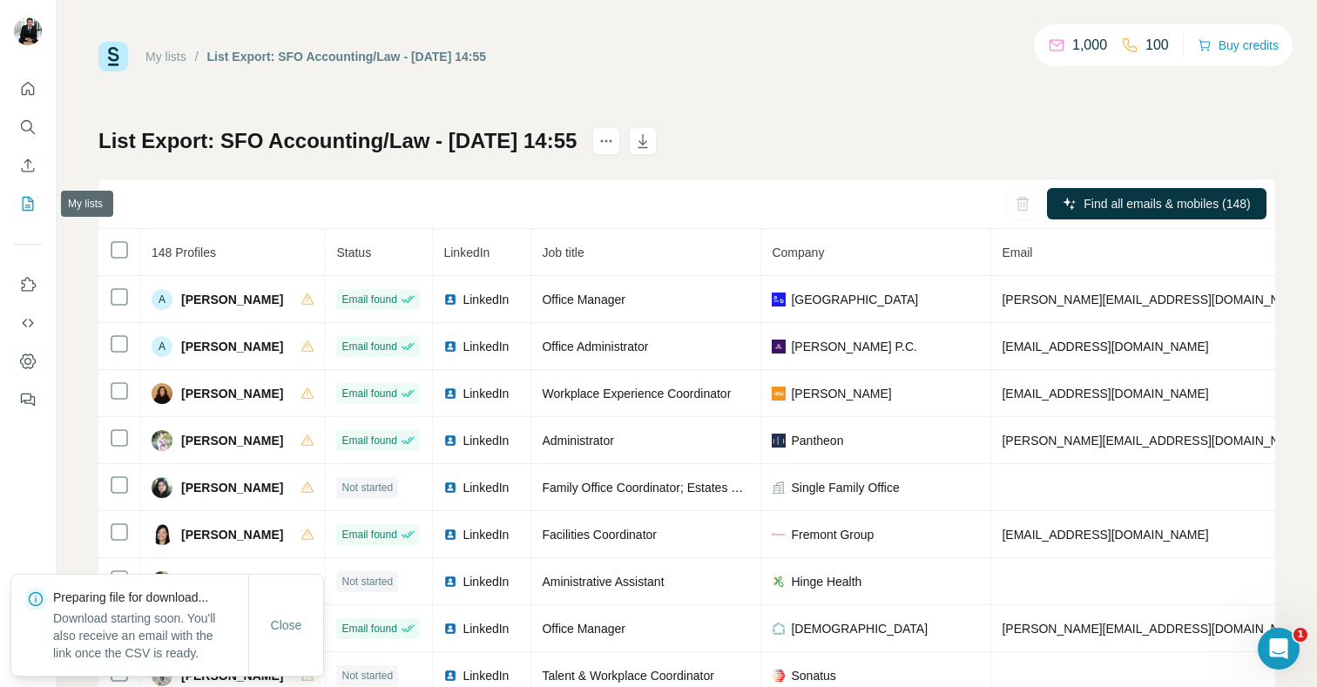 The image size is (1317, 687). What do you see at coordinates (606, 141) in the screenshot?
I see `button: actions` at bounding box center [606, 141].